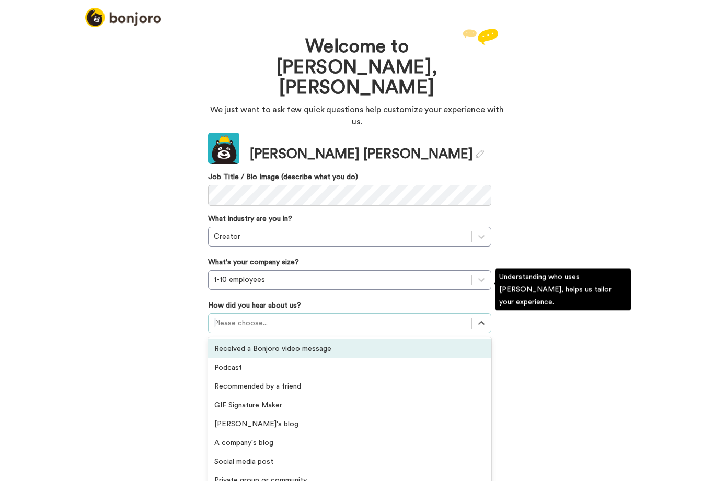 The width and height of the screenshot is (714, 481). Describe the element at coordinates (350, 349) in the screenshot. I see `div: Received a Bonjoro video message` at that location.